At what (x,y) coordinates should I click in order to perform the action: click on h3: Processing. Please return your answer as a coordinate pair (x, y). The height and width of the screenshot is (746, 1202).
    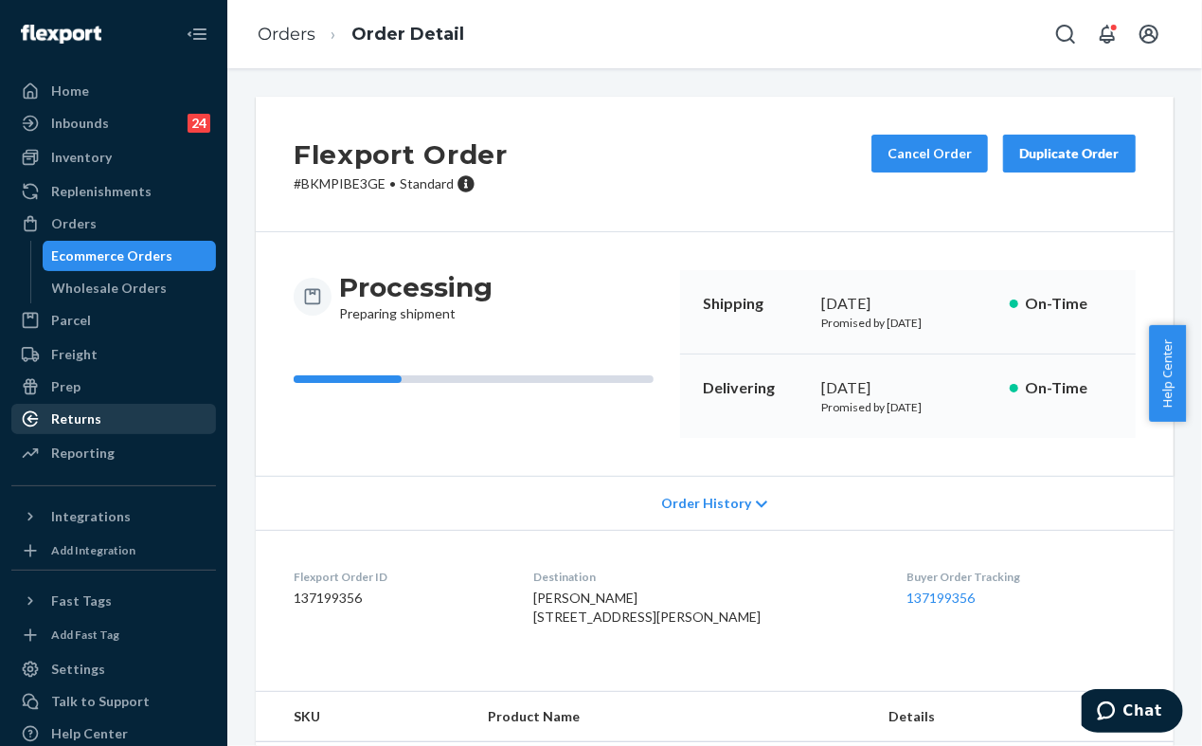
    Looking at the image, I should click on (416, 287).